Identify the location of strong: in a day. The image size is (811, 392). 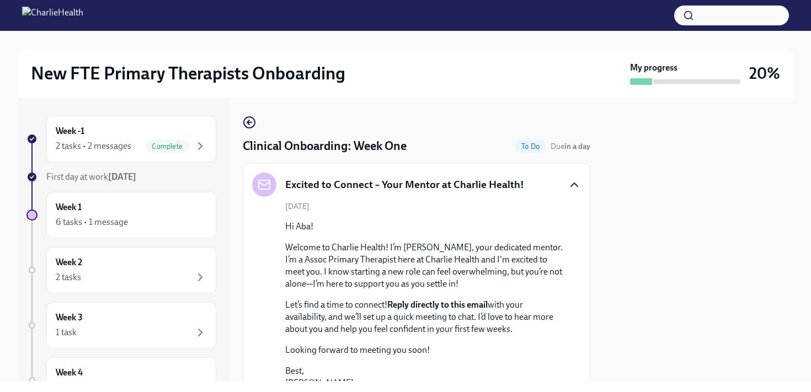
(577, 146).